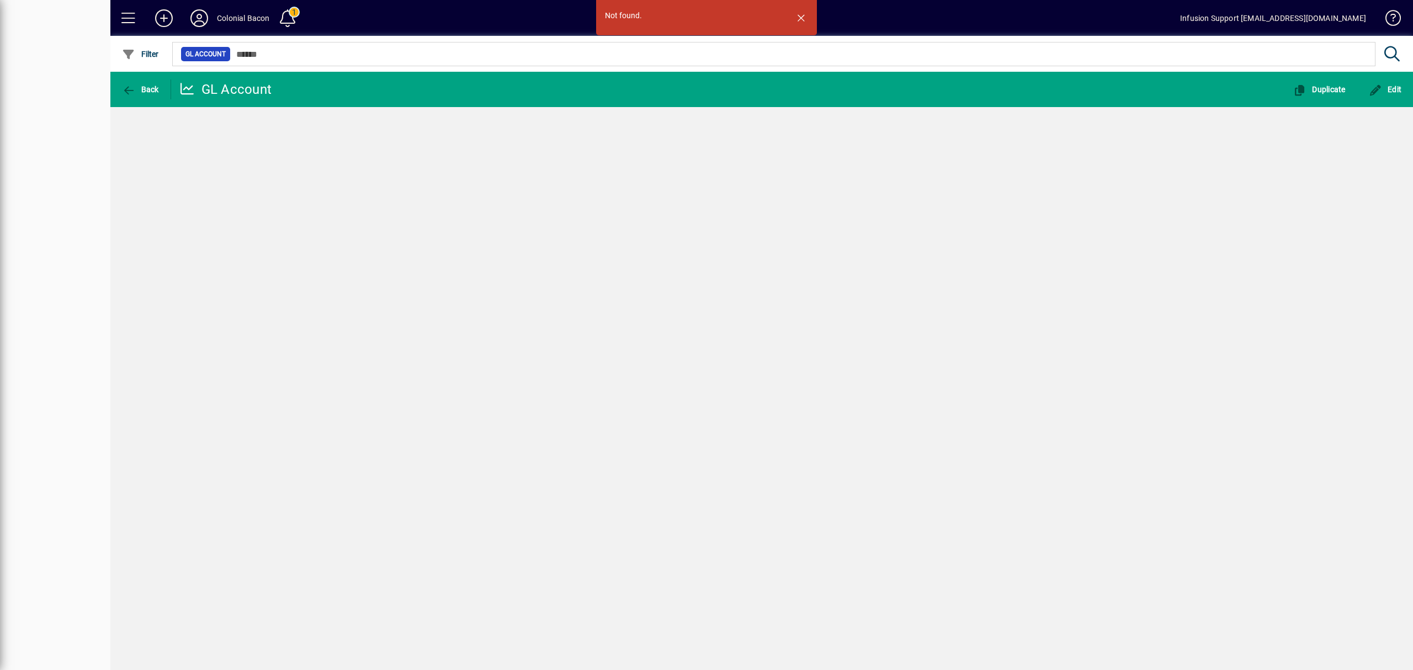 The width and height of the screenshot is (1413, 670). What do you see at coordinates (140, 54) in the screenshot?
I see `button: Filter` at bounding box center [140, 54].